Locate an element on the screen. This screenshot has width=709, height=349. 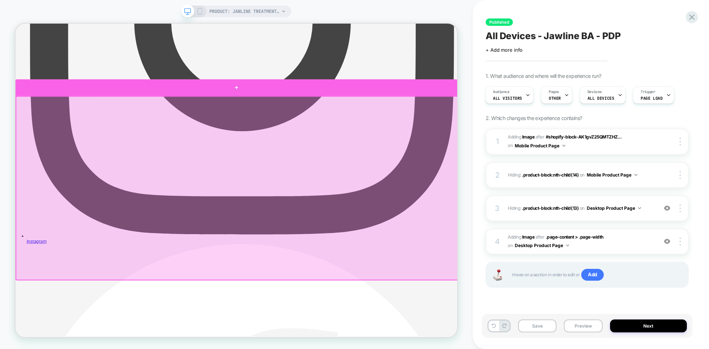
span: 1. What audience and where will the experience run? is located at coordinates (543, 76).